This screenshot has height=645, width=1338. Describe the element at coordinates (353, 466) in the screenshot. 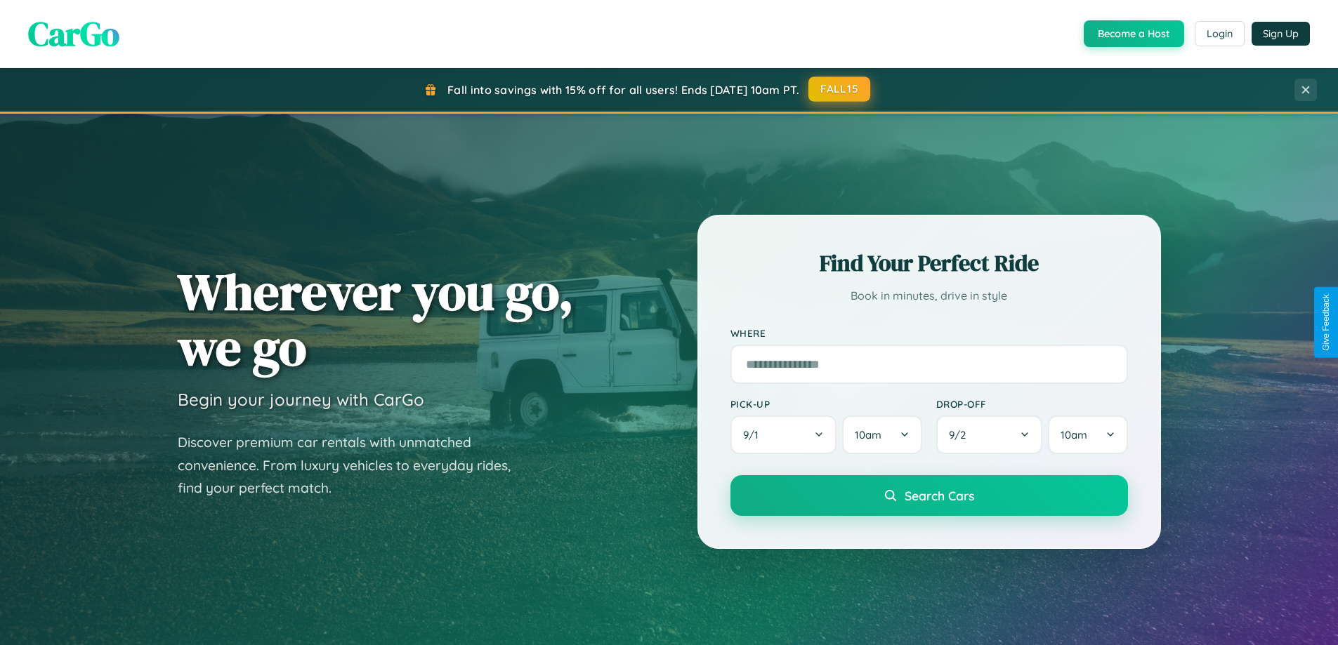

I see `p: Discover premium car rentals with unmatched convenience. From luxury vehicles to everyday rides, ...` at that location.